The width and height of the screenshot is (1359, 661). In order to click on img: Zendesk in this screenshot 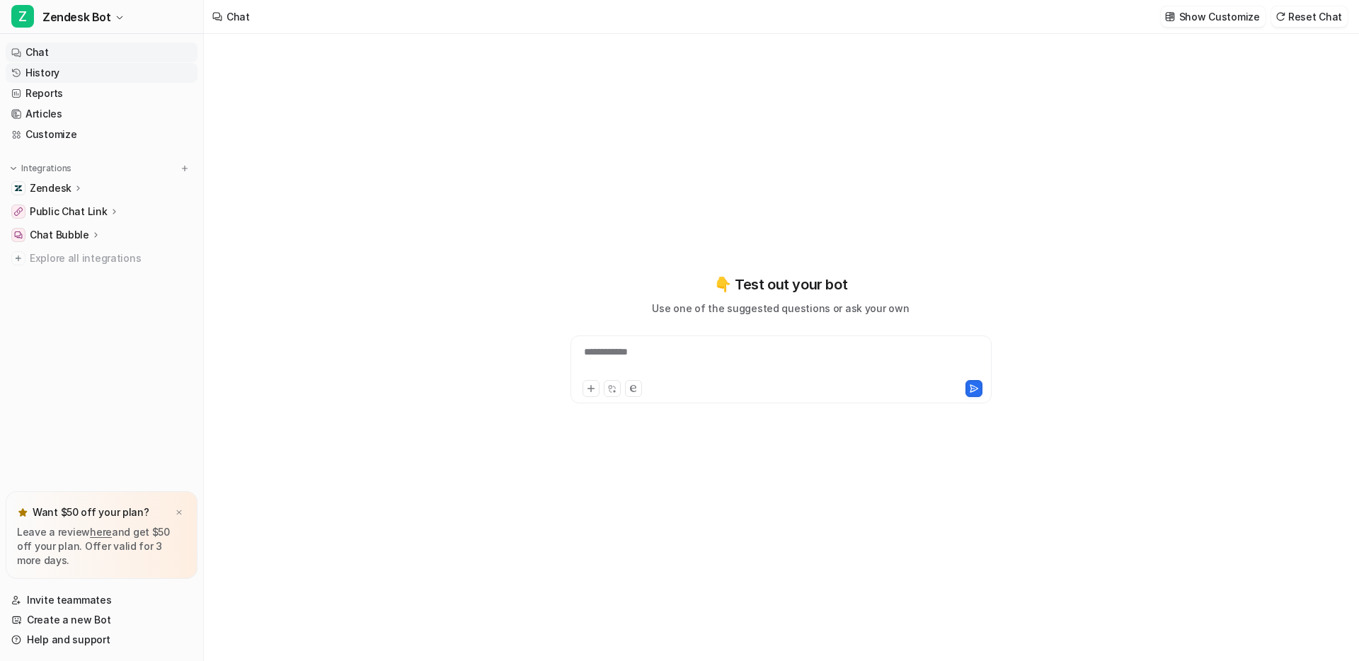, I will do `click(18, 188)`.